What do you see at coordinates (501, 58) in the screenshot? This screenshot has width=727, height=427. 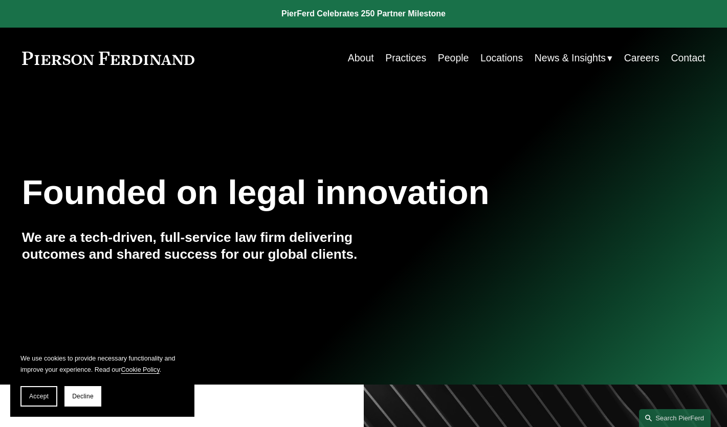 I see `a: Locations` at bounding box center [501, 58].